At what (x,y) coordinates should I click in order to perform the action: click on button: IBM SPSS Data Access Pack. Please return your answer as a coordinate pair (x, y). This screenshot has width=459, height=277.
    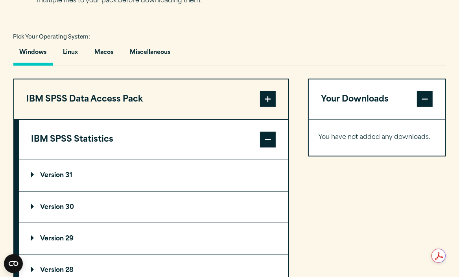
    Looking at the image, I should click on (152, 99).